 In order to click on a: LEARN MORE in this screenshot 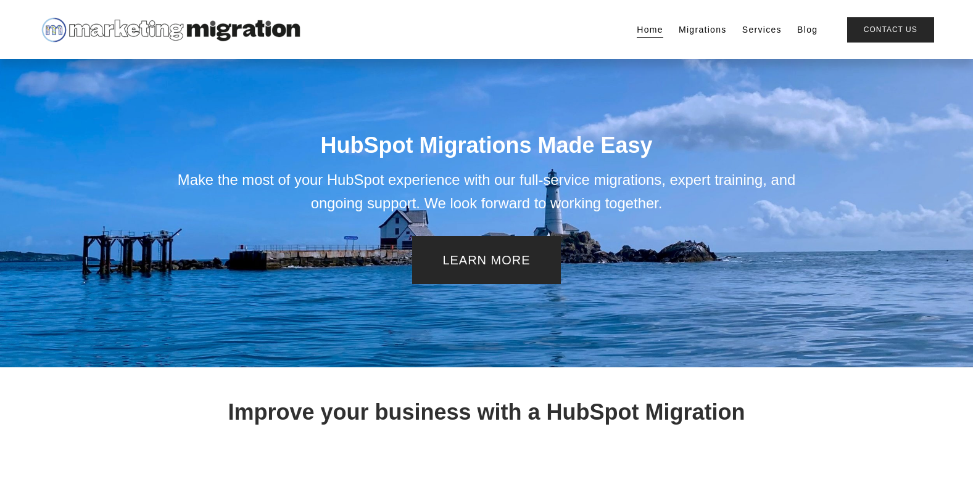, I will do `click(486, 260)`.